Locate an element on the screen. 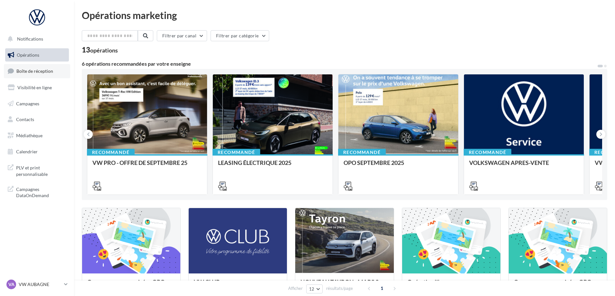  div: 6 opérations recommandées par votre enseigne is located at coordinates (339, 64).